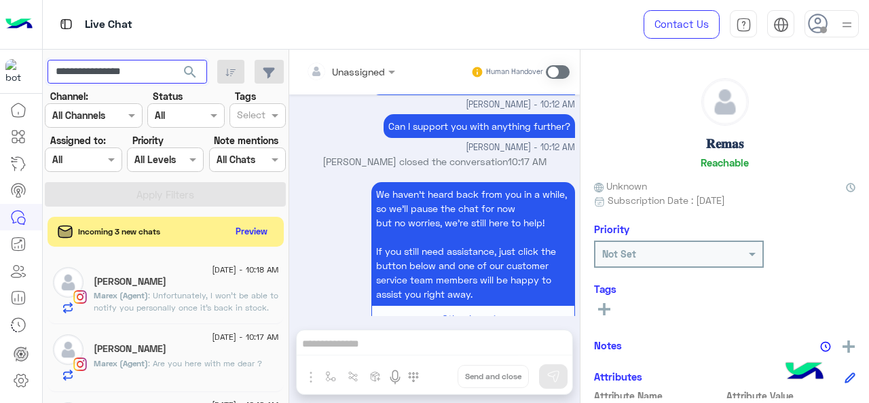 The height and width of the screenshot is (403, 869). Describe the element at coordinates (618, 376) in the screenshot. I see `h6: Attributes` at that location.